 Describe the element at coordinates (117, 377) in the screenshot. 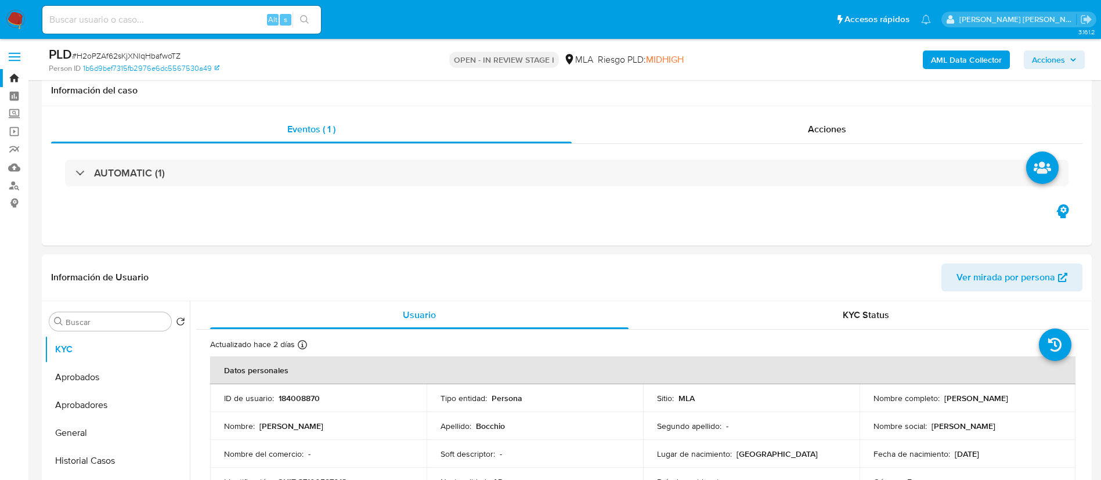

I see `button: Aprobados` at that location.